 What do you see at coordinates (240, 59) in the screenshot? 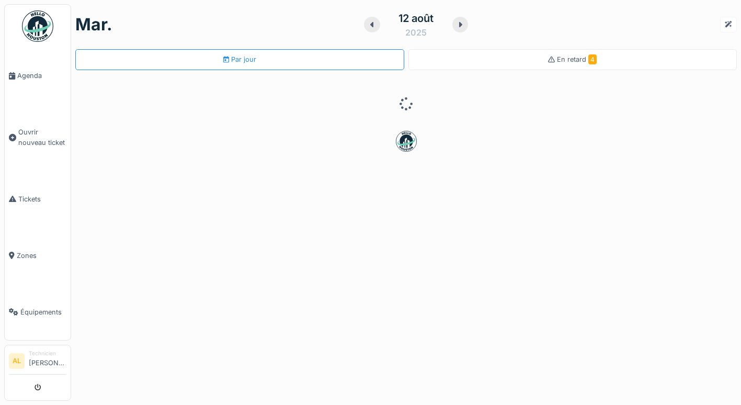
I see `div: Par jour` at bounding box center [240, 59].